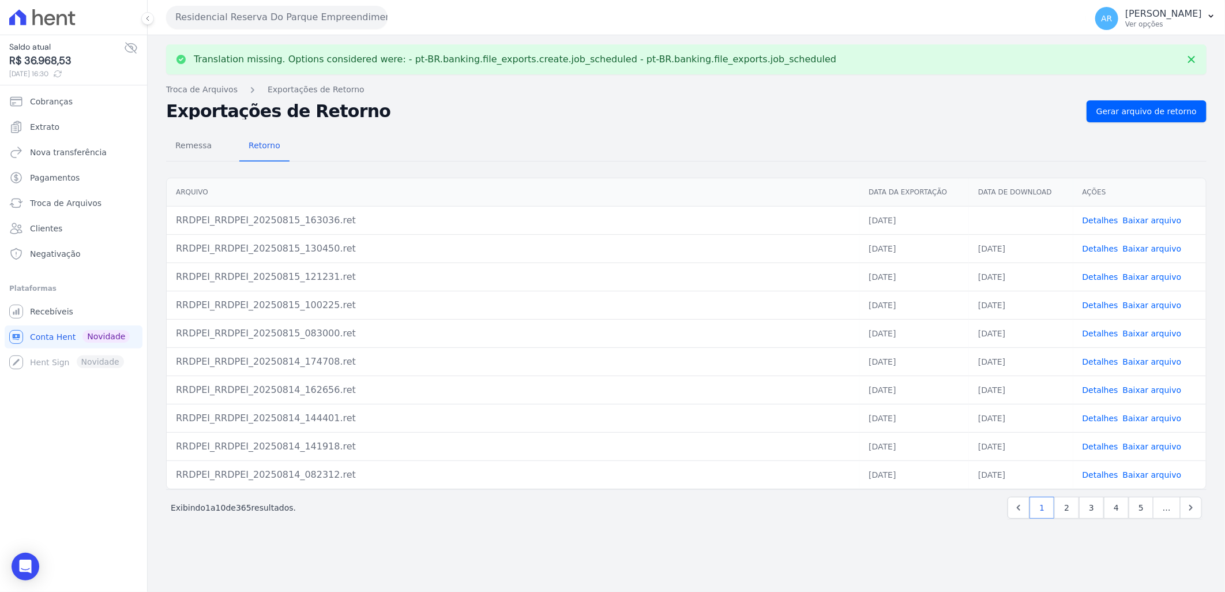 The image size is (1225, 592). I want to click on span: Extrato, so click(44, 127).